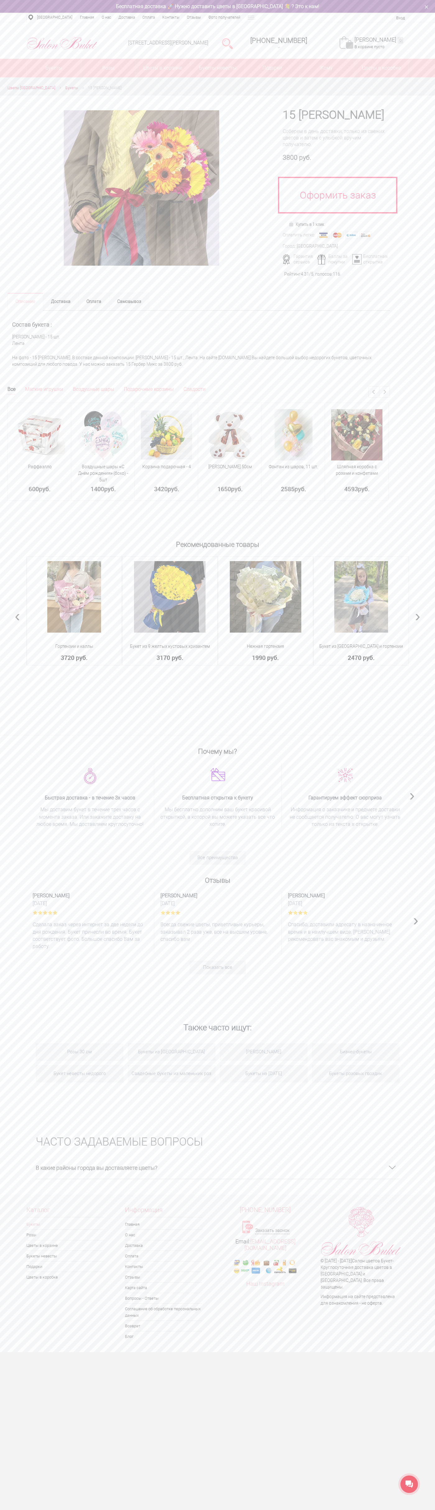 The height and width of the screenshot is (1510, 435). What do you see at coordinates (163, 1266) in the screenshot?
I see `a: Контакты` at bounding box center [163, 1266].